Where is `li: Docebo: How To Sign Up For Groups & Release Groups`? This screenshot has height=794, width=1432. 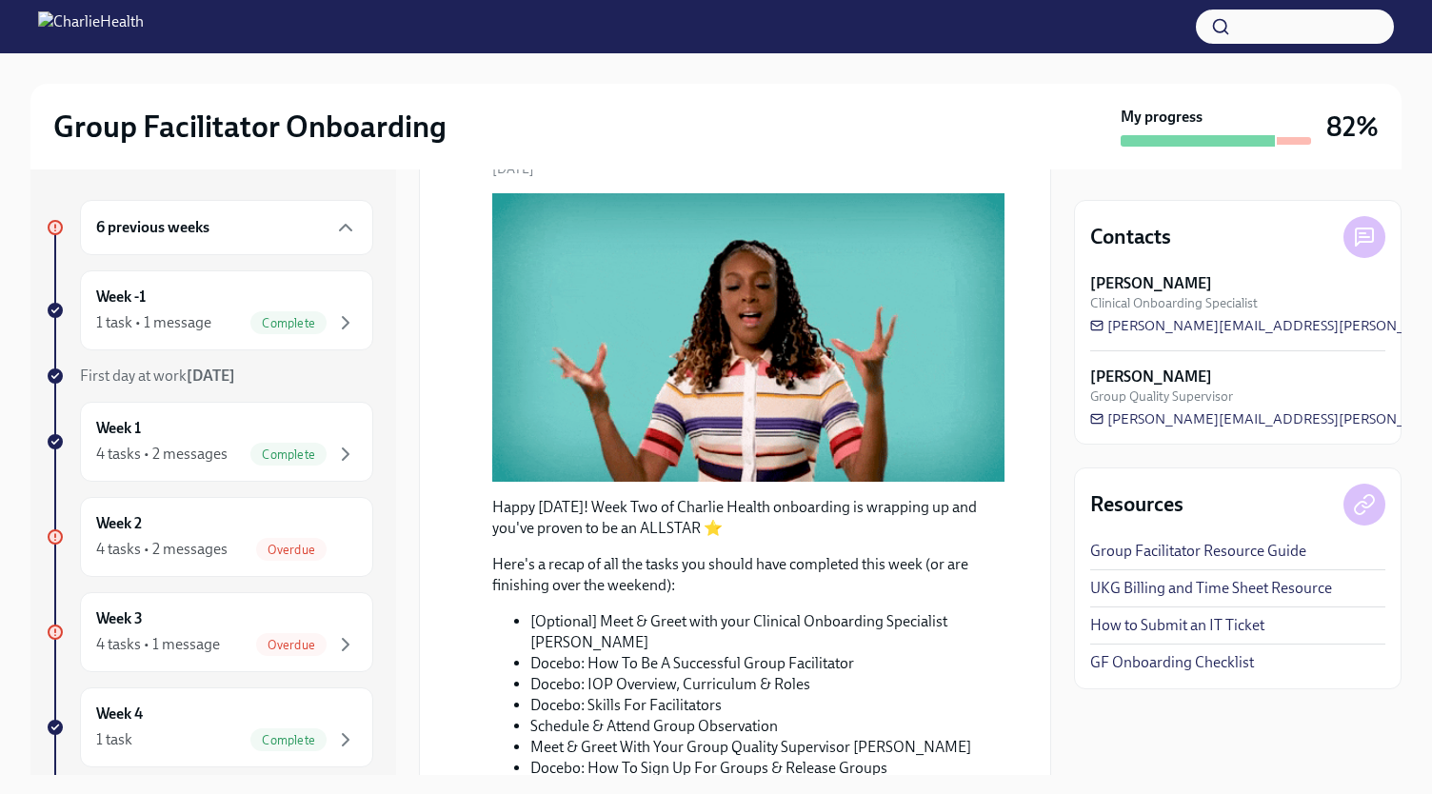 li: Docebo: How To Sign Up For Groups & Release Groups is located at coordinates (768, 769).